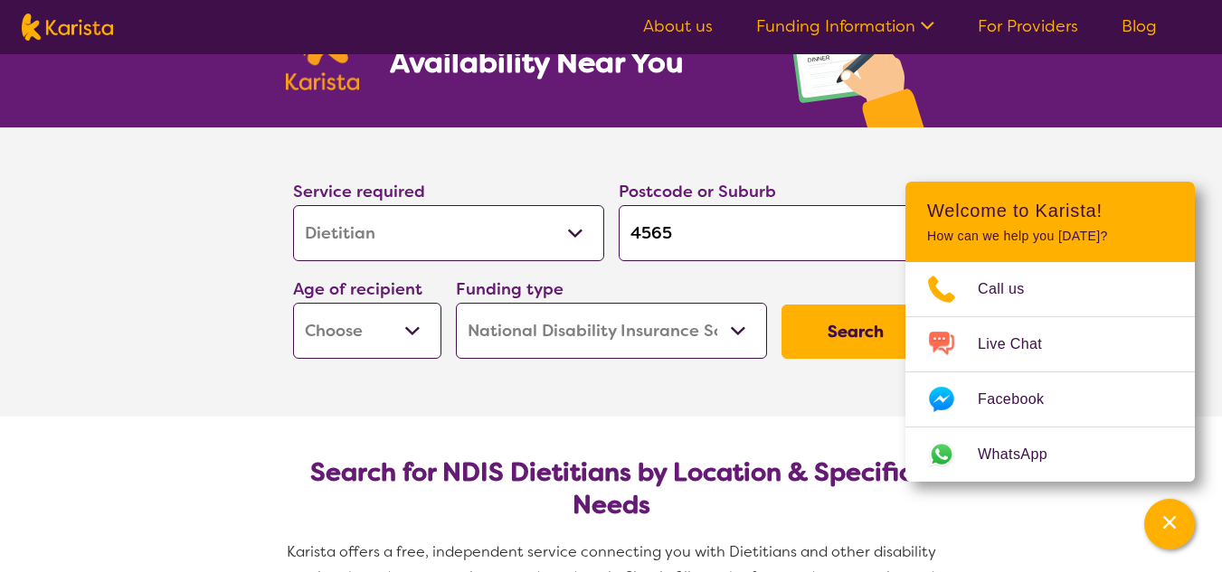 This screenshot has width=1222, height=572. I want to click on a: About us, so click(677, 26).